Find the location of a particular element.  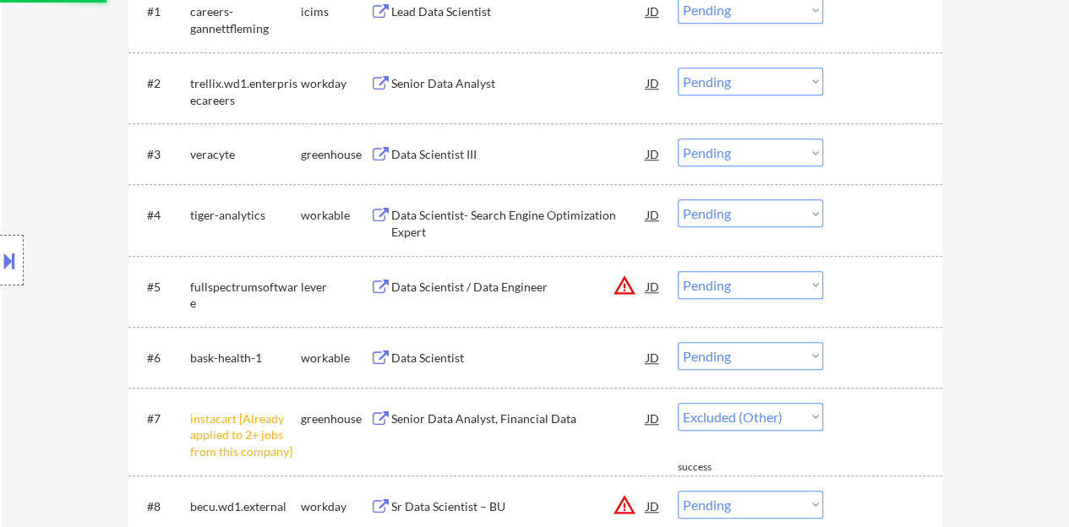

div: Data Scientist is located at coordinates (519, 358).